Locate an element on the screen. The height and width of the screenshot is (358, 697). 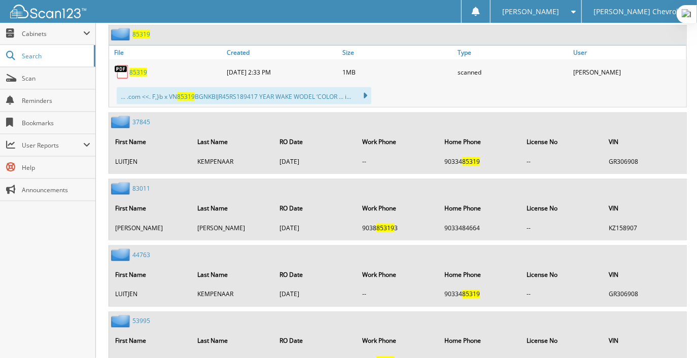
div: ... .com <<. F,}b x VN BGNKBIJR45RS189417 YEAR WAKE WODEL ‘COLOR ... i... is located at coordinates (244, 96).